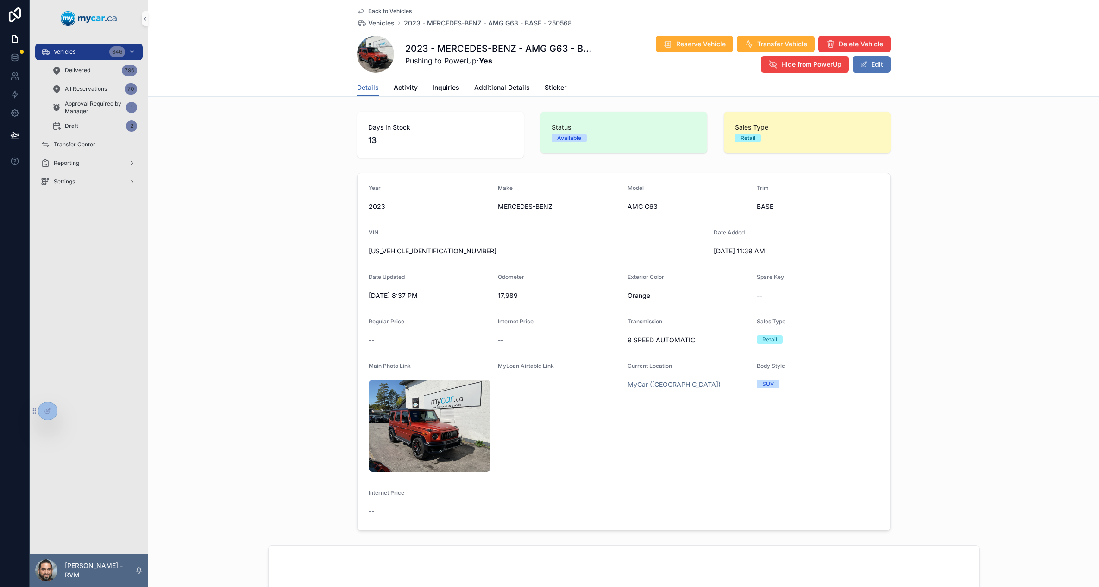  Describe the element at coordinates (688, 295) in the screenshot. I see `span: Orange` at that location.